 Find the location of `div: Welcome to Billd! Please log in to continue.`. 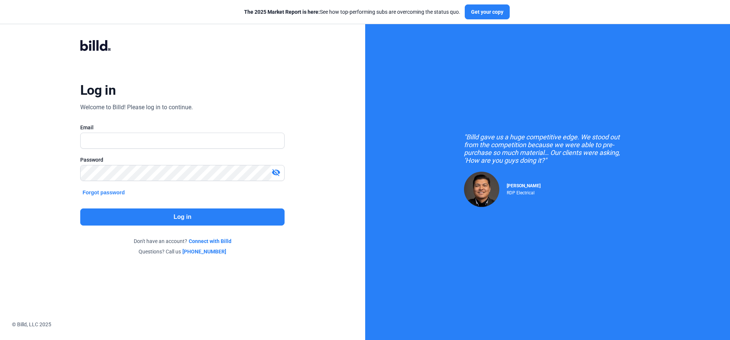

div: Welcome to Billd! Please log in to continue. is located at coordinates (136, 107).